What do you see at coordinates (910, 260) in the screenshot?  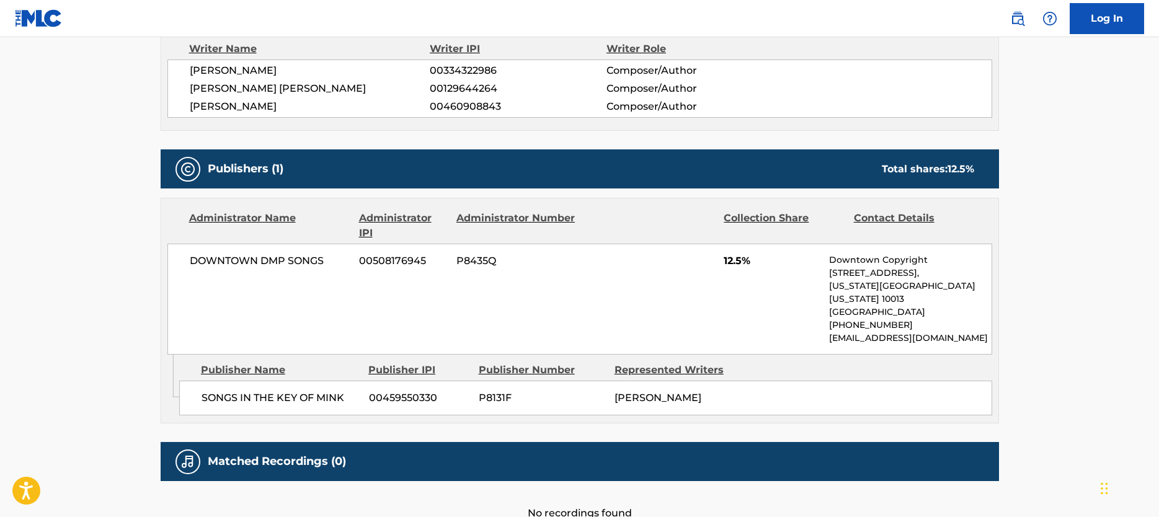 I see `p: Downtown Copyright` at bounding box center [910, 260].